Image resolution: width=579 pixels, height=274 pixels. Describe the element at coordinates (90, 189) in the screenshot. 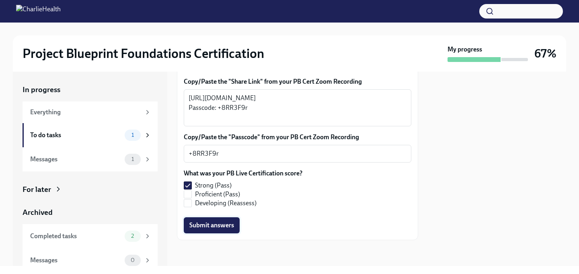

I see `a: For later` at that location.